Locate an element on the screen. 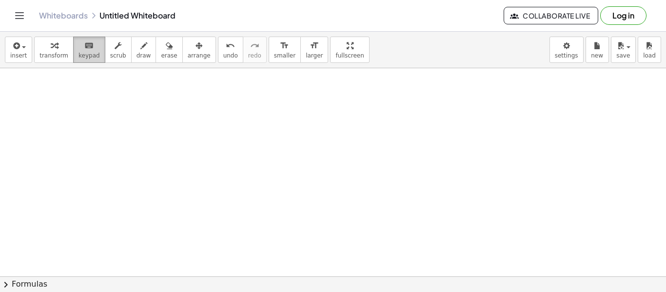 Image resolution: width=666 pixels, height=292 pixels. span: smaller is located at coordinates (285, 56).